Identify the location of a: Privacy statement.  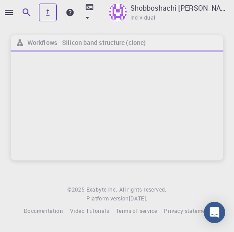
(187, 211).